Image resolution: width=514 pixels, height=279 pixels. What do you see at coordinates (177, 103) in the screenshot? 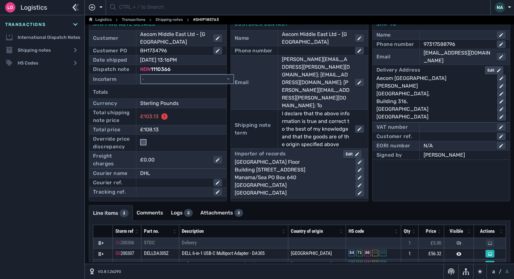
I see `div: Sterling Pounds` at bounding box center [177, 103].